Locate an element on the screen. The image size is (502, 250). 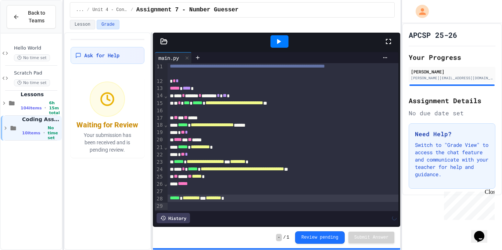
div: No due date set is located at coordinates (452, 113).